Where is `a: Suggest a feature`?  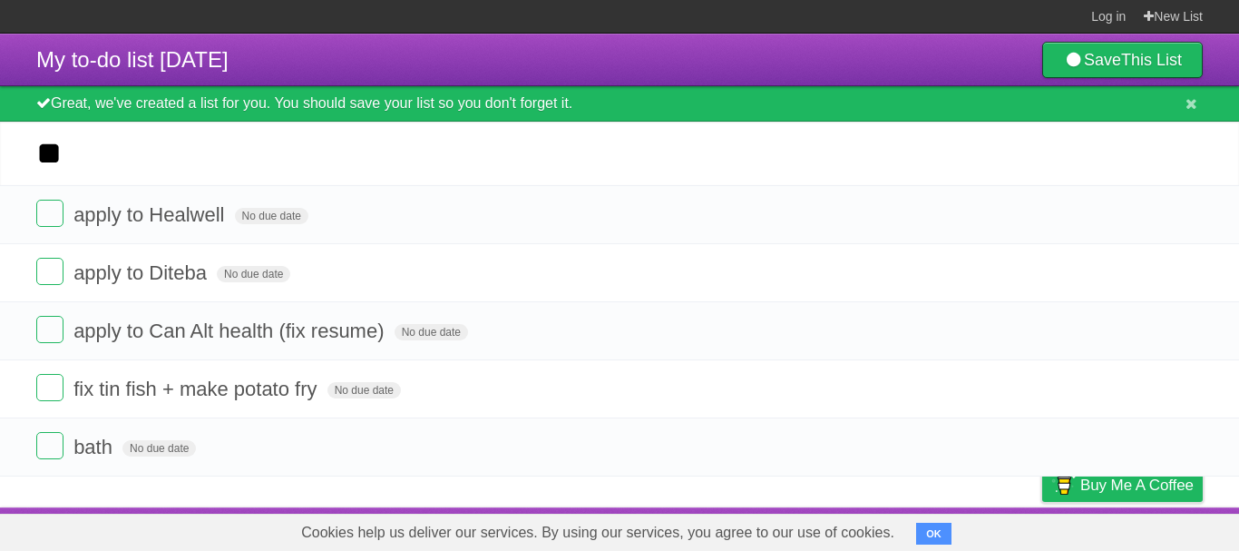 a: Suggest a feature is located at coordinates (1146, 529).